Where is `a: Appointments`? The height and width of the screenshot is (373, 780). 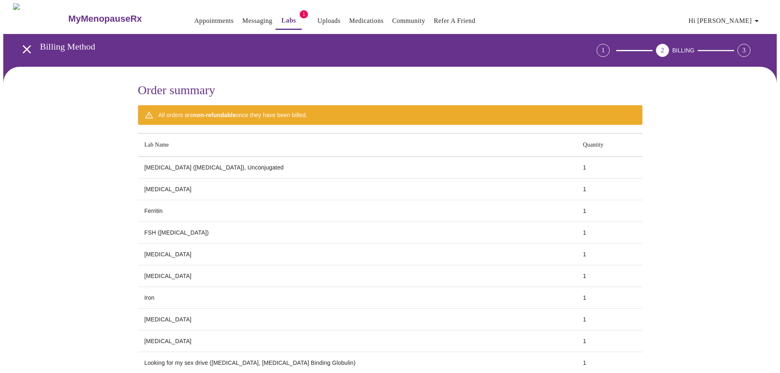
a: Appointments is located at coordinates (214, 21).